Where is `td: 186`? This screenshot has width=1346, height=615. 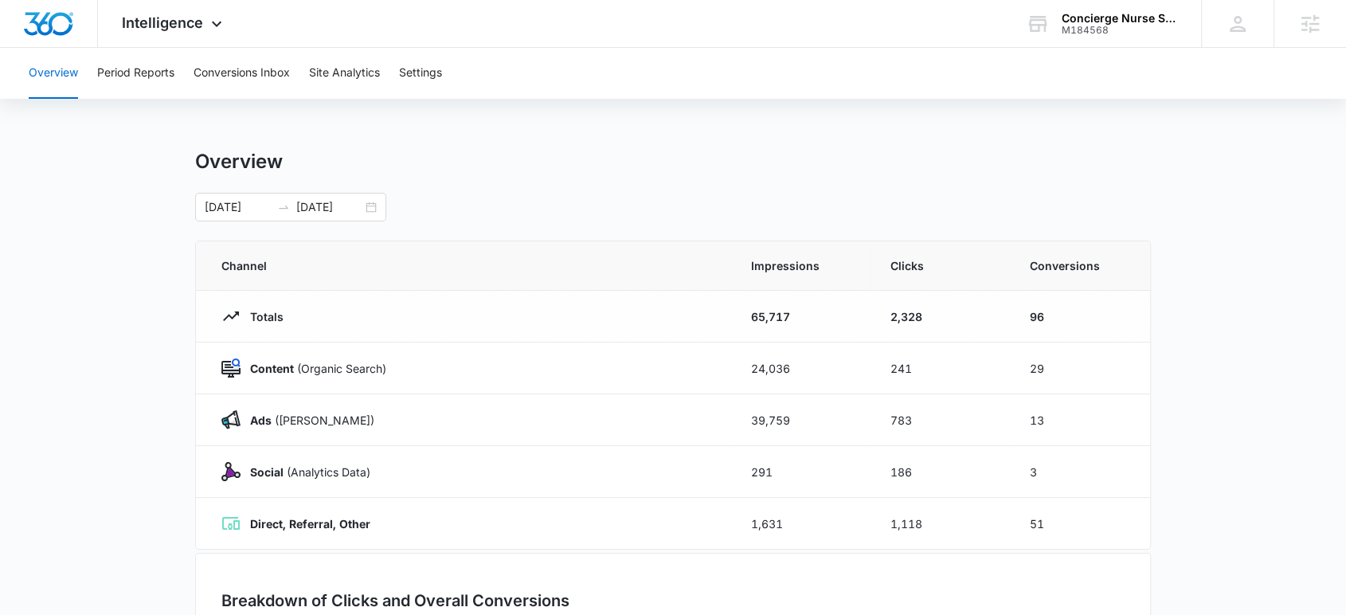 td: 186 is located at coordinates (941, 471).